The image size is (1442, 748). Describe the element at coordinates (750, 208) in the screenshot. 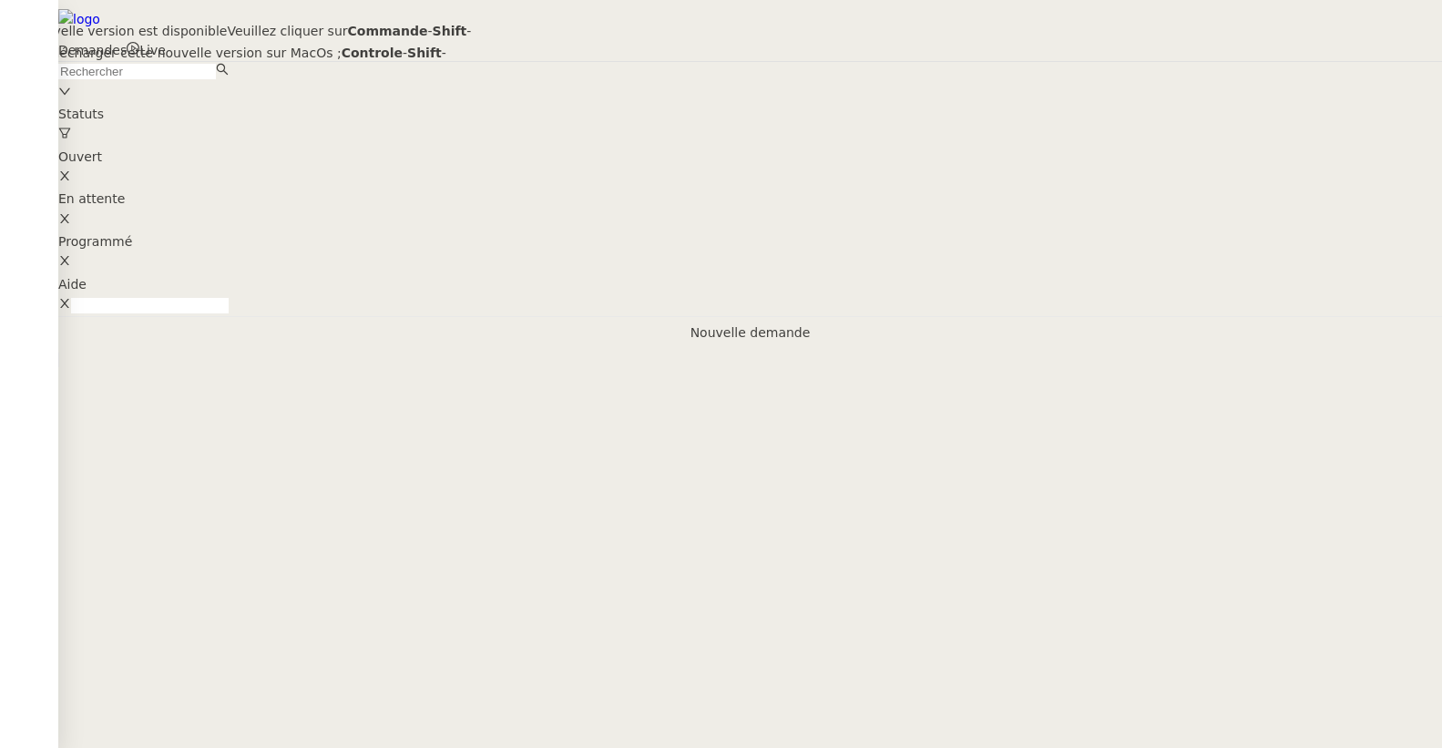

I see `nz-select-item: En attente` at that location.